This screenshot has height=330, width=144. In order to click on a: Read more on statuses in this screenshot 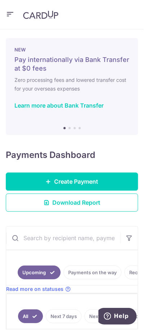, I will do `click(38, 289)`.